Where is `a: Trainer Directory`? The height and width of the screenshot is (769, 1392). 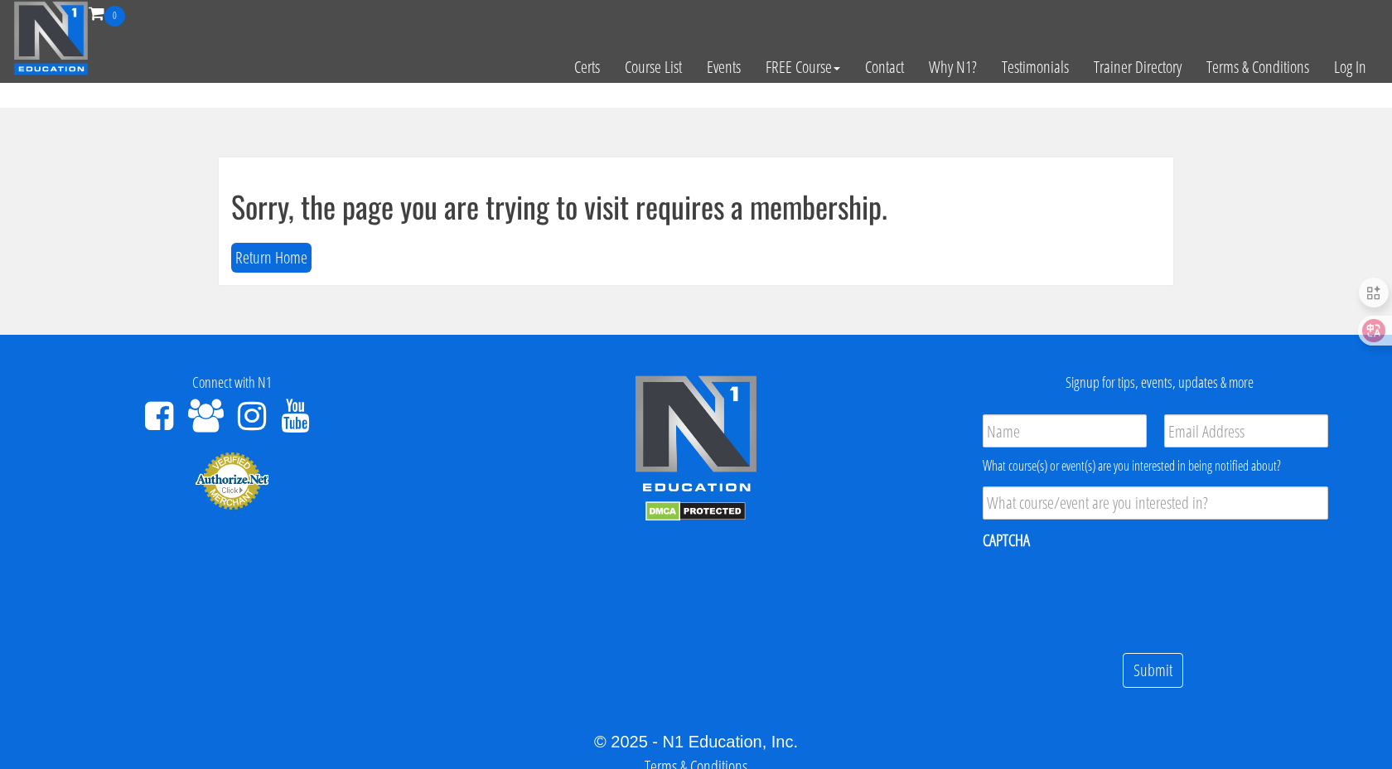 a: Trainer Directory is located at coordinates (1138, 67).